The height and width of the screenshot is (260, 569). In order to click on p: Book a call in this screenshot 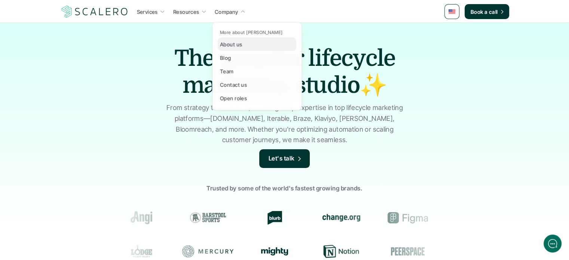, I will do `click(484, 12)`.